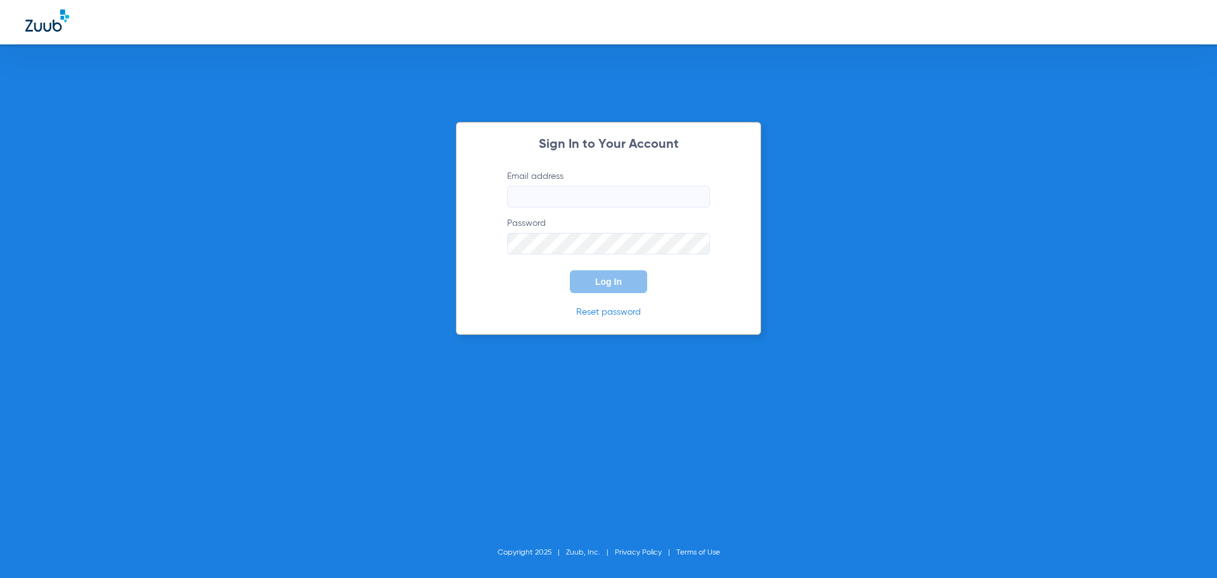 The height and width of the screenshot is (578, 1217). What do you see at coordinates (609, 282) in the screenshot?
I see `button: Log In` at bounding box center [609, 282].